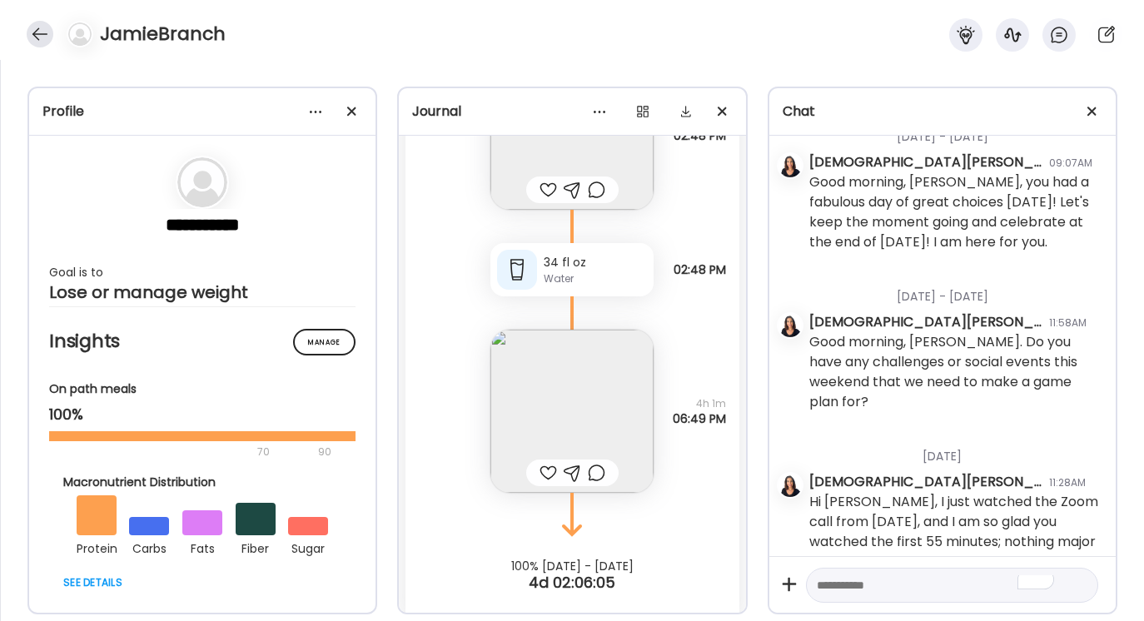 The image size is (1144, 621). I want to click on h4: JamieBranch, so click(162, 34).